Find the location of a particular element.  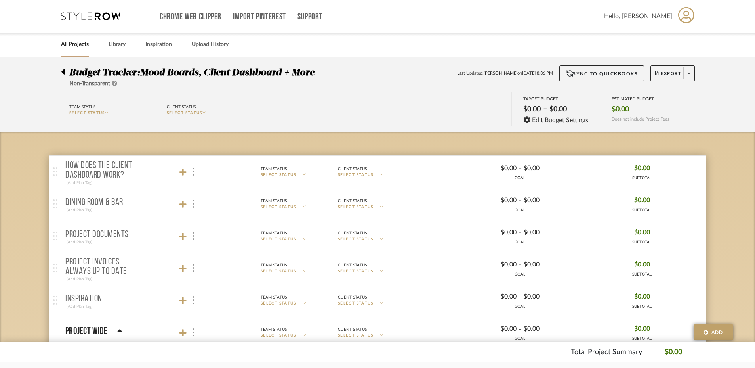

a: Inspiration is located at coordinates (159, 44).